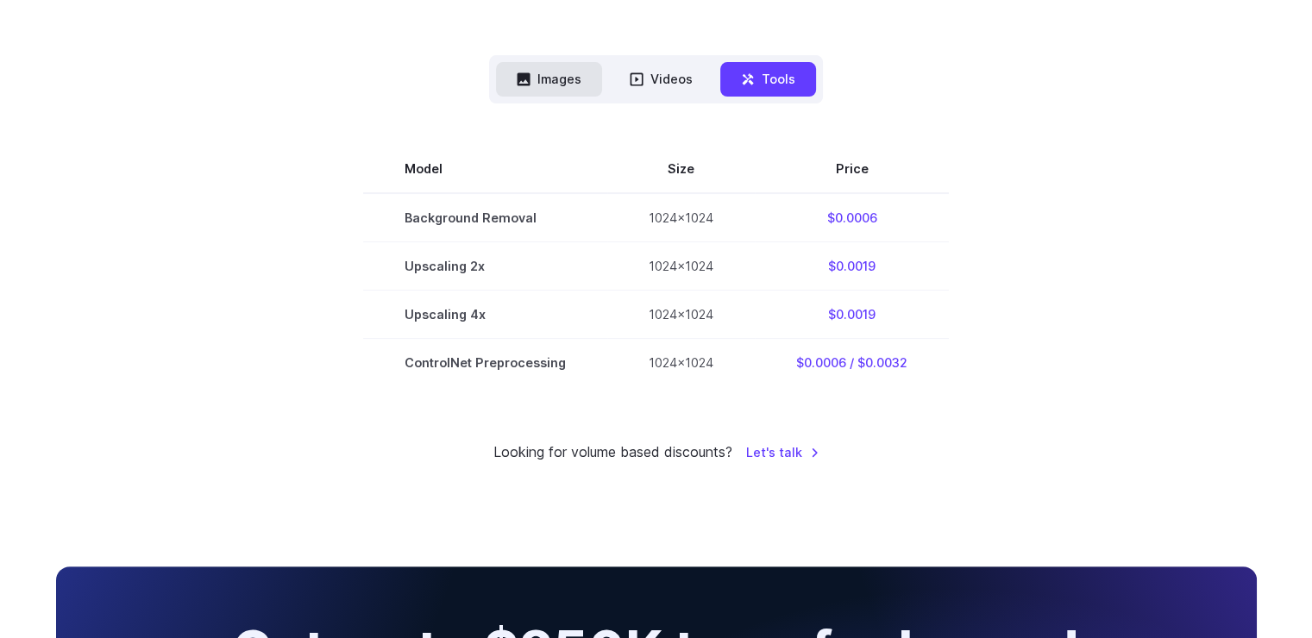 This screenshot has width=1312, height=638. I want to click on th: Size, so click(681, 169).